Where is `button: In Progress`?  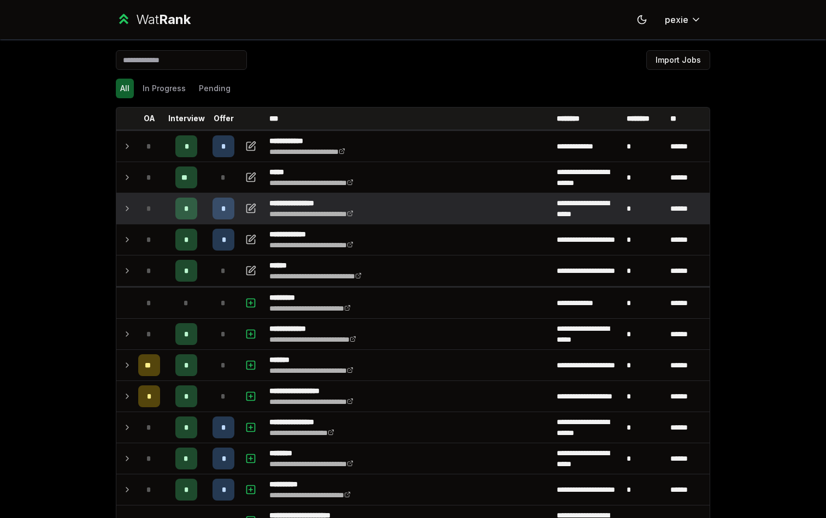 button: In Progress is located at coordinates (164, 88).